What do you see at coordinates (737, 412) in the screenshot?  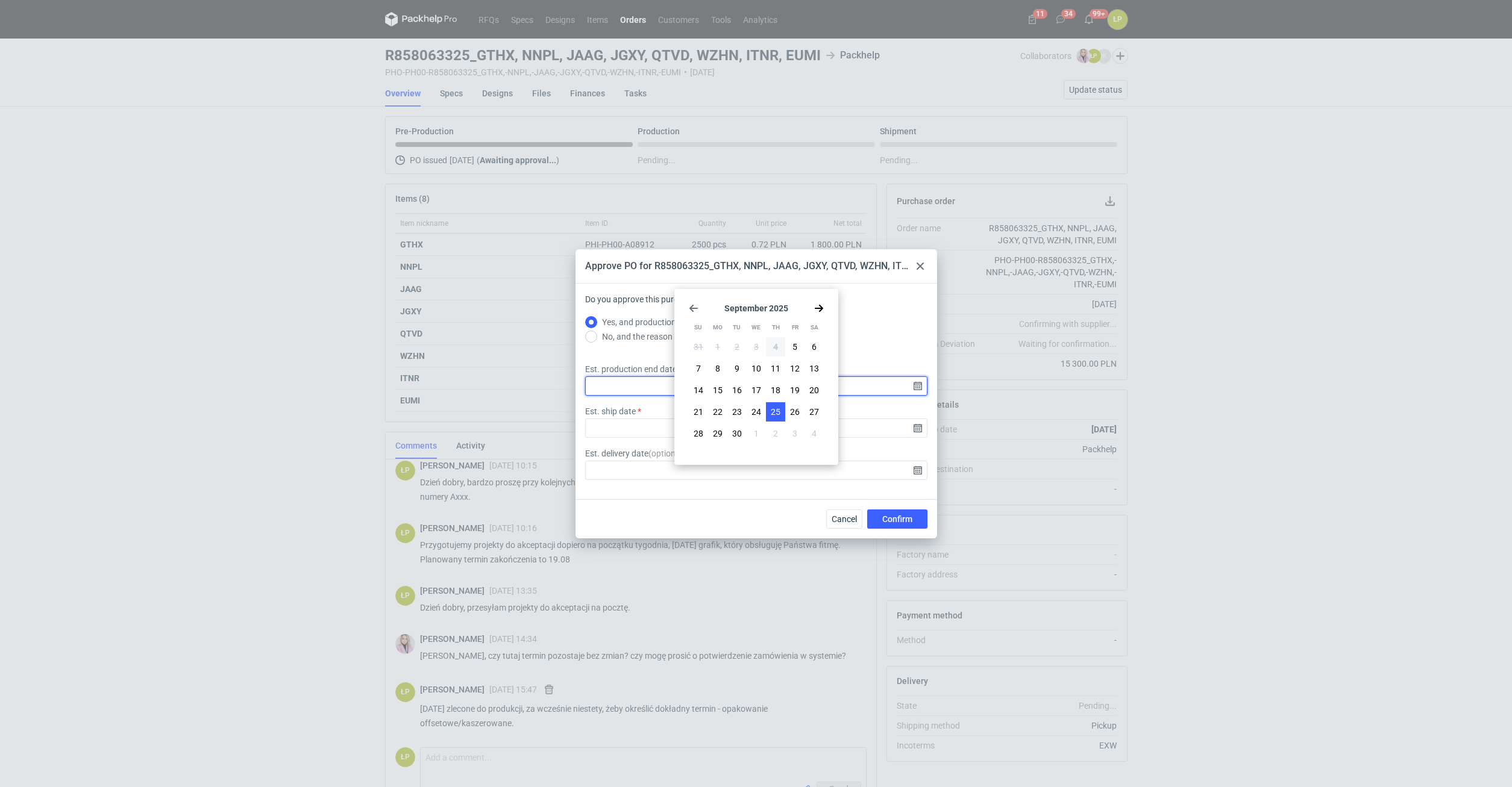 I see `span: 23` at bounding box center [737, 412].